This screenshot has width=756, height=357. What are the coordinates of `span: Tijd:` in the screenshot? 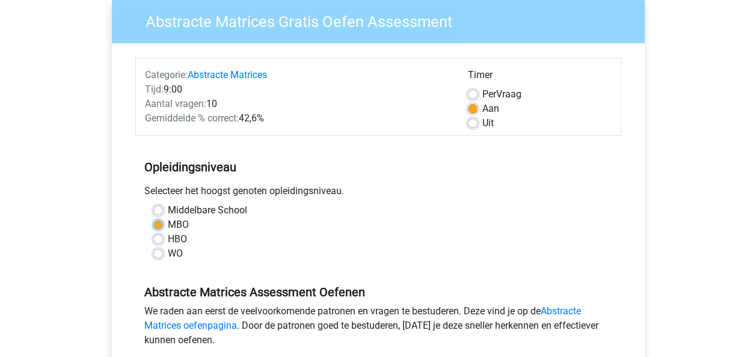 It's located at (154, 89).